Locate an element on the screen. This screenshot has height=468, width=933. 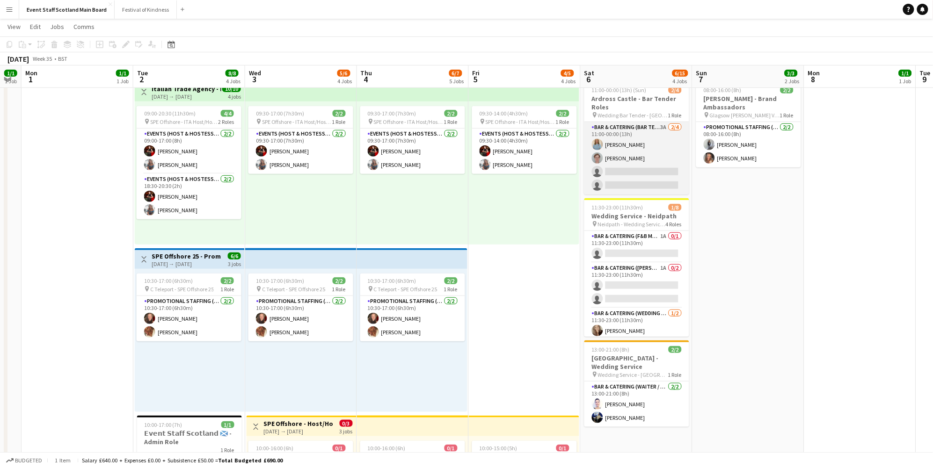
span: 13:00-21:00 (8h) is located at coordinates (610, 349).